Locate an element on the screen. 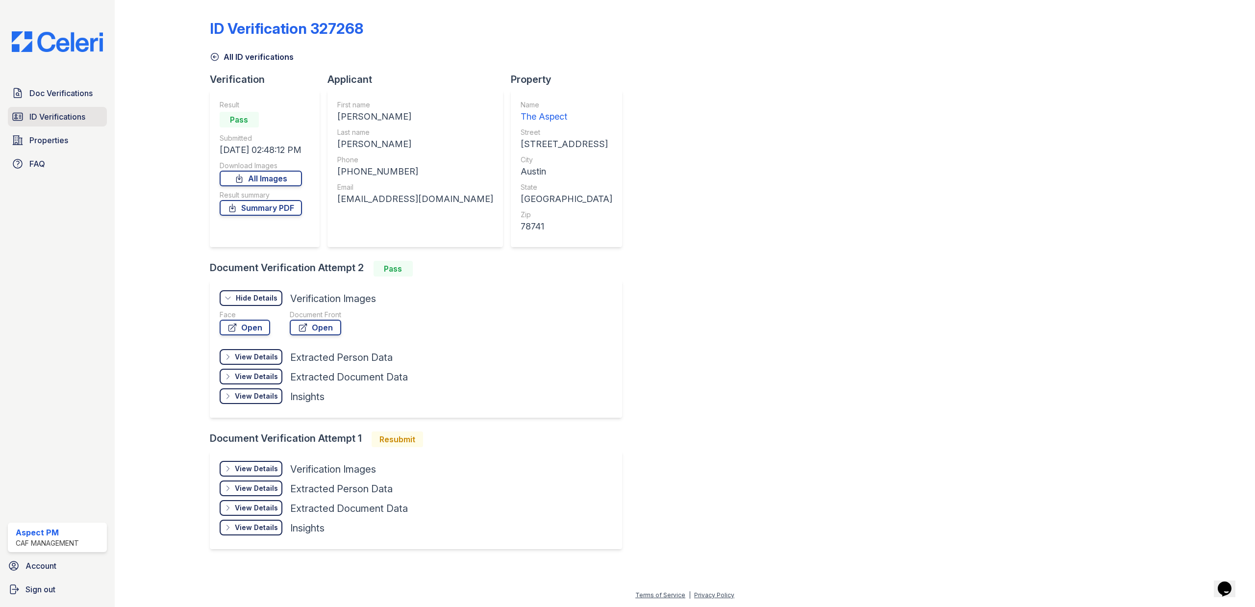  a: Properties is located at coordinates (57, 140).